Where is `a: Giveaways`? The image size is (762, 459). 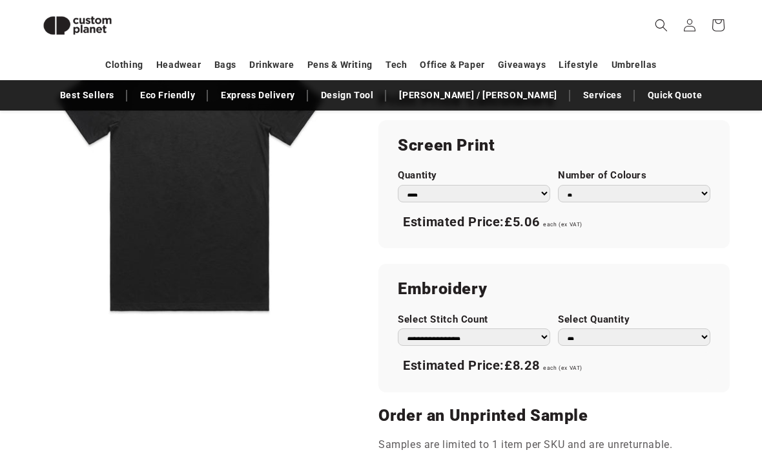 a: Giveaways is located at coordinates (522, 65).